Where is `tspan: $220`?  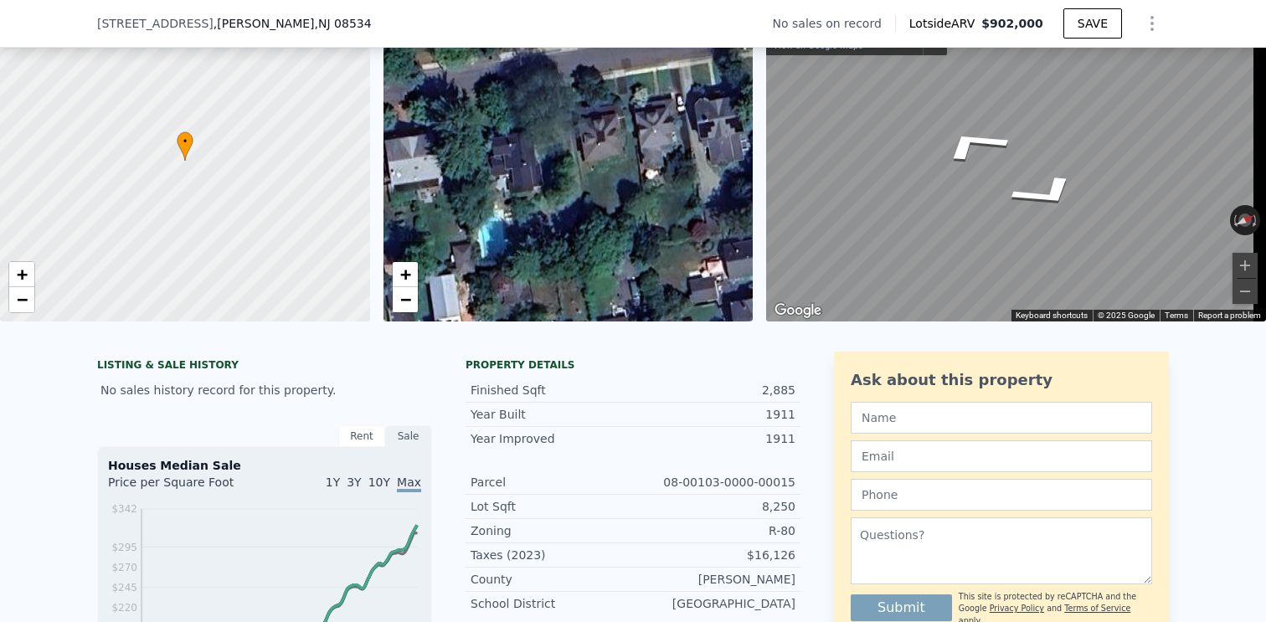
tspan: $220 is located at coordinates (124, 608).